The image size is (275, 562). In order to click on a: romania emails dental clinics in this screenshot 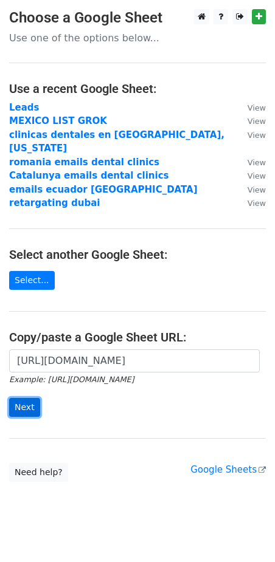, I will do `click(84, 162)`.